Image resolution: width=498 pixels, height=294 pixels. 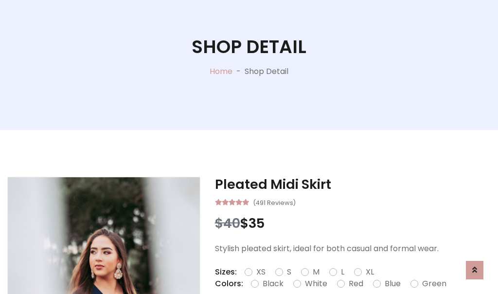 What do you see at coordinates (352, 184) in the screenshot?
I see `h3: Pleated Midi Skirt` at bounding box center [352, 184].